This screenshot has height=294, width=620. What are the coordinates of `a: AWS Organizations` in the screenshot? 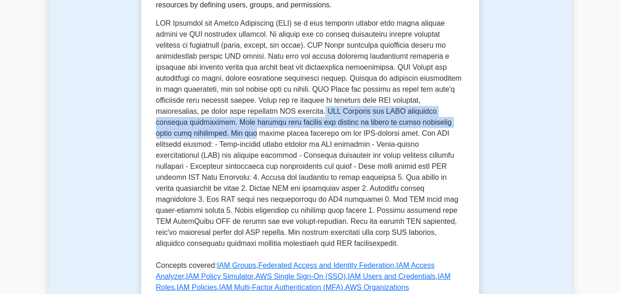 It's located at (377, 287).